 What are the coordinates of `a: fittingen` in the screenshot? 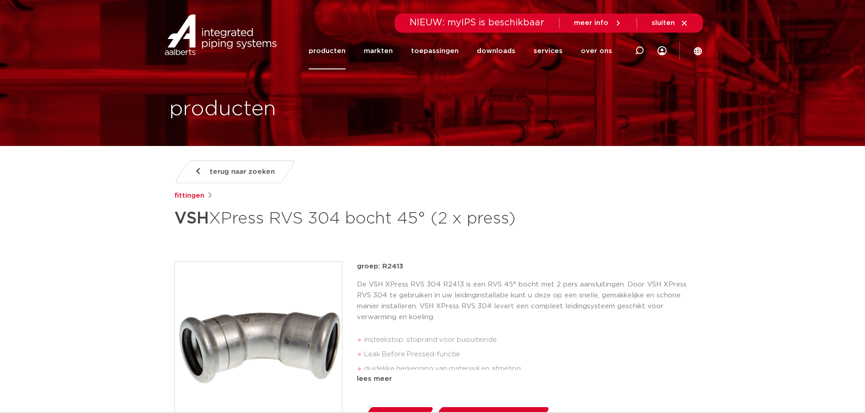 It's located at (189, 196).